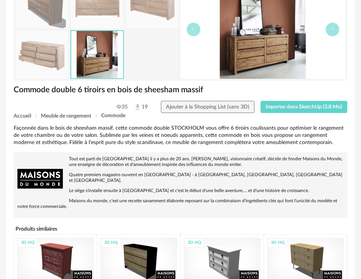  Describe the element at coordinates (180, 90) in the screenshot. I see `h1: Commode double 6 tiroirs en bois de sheesham massif` at that location.